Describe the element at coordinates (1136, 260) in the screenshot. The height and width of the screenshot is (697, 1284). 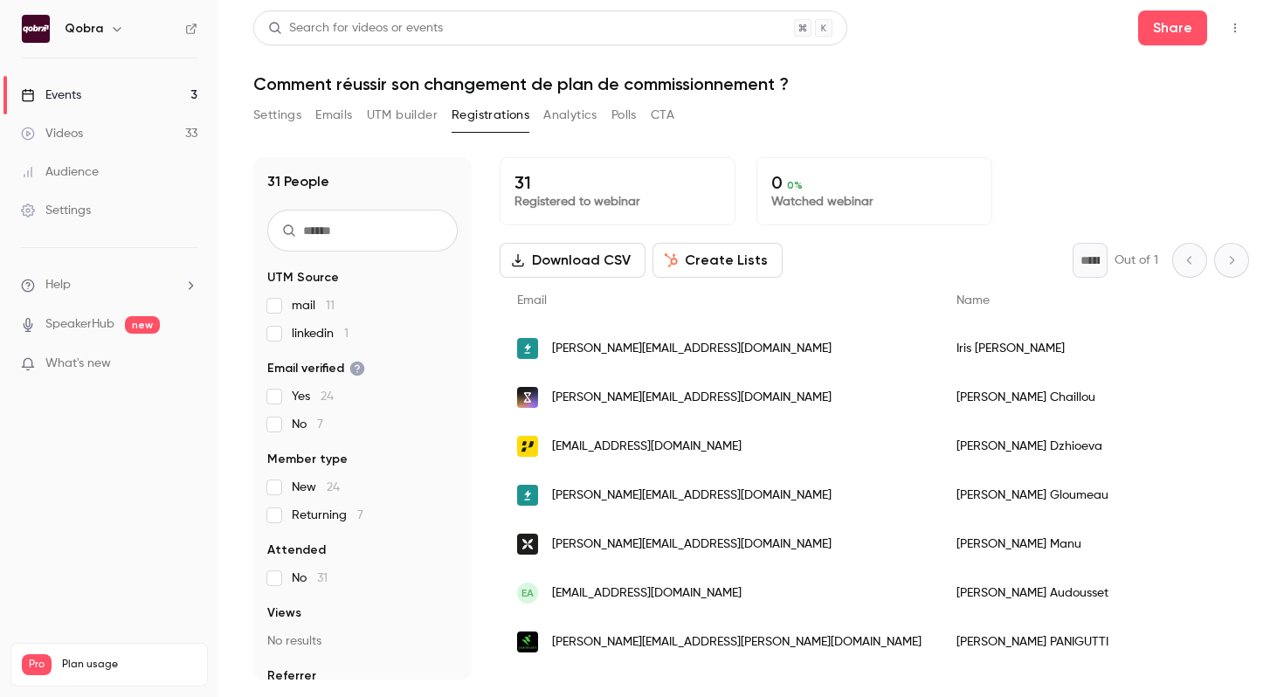
I see `p: Out of 1` at that location.